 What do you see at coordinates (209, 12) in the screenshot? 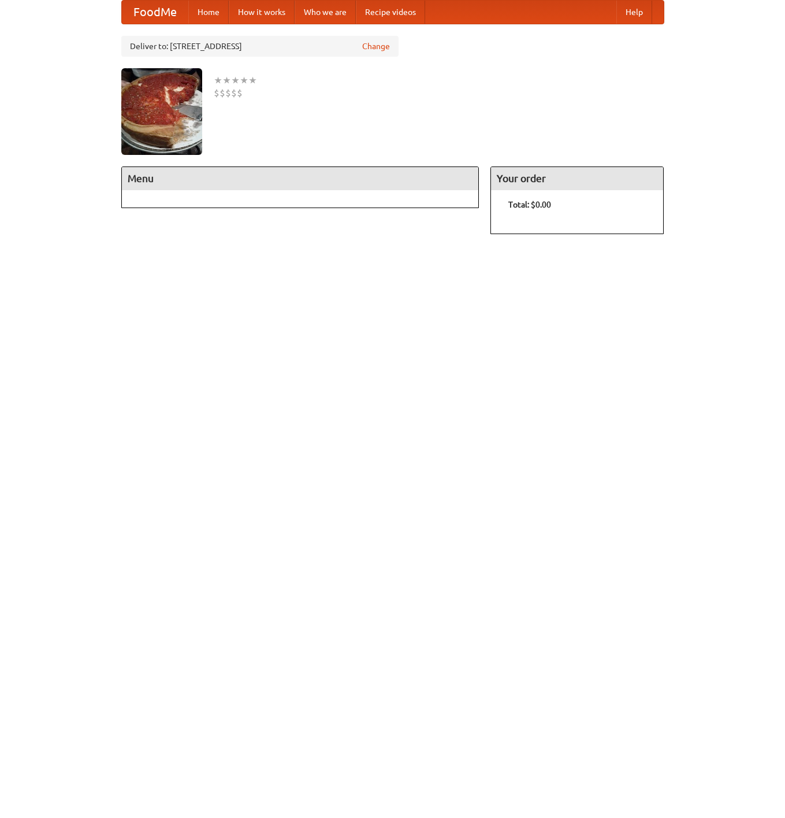
I see `a: Home` at bounding box center [209, 12].